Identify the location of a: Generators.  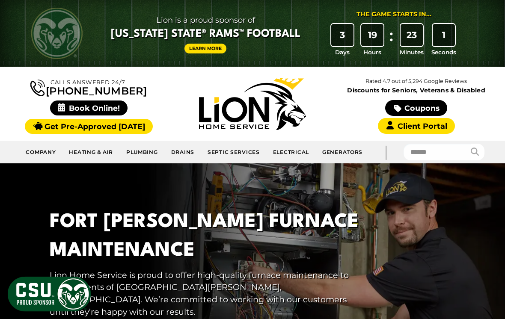
(342, 152).